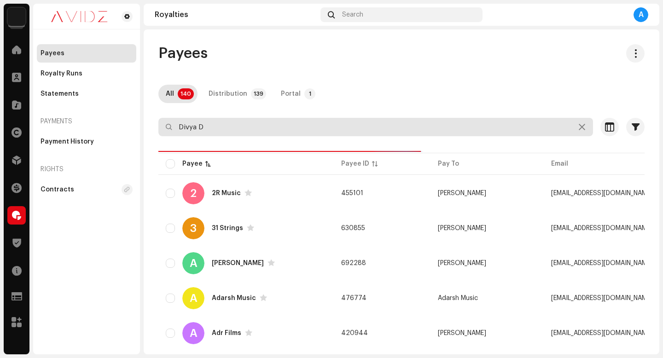  What do you see at coordinates (236, 15) in the screenshot?
I see `div: Royalties` at bounding box center [236, 15].